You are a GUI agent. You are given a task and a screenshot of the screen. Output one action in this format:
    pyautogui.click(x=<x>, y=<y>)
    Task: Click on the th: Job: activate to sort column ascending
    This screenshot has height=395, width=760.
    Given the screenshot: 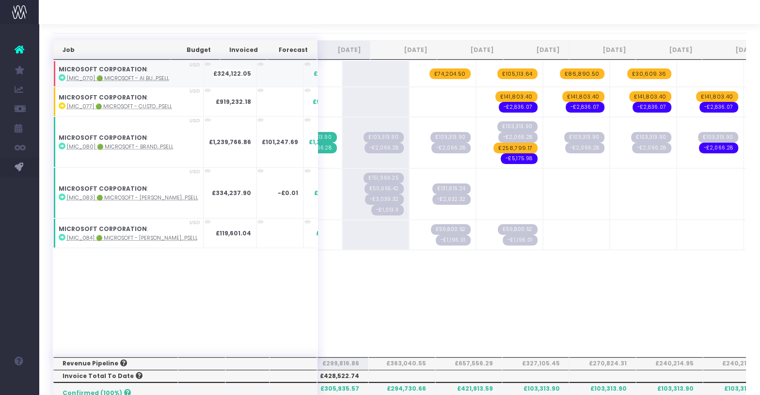 What is the action you would take?
    pyautogui.click(x=112, y=50)
    